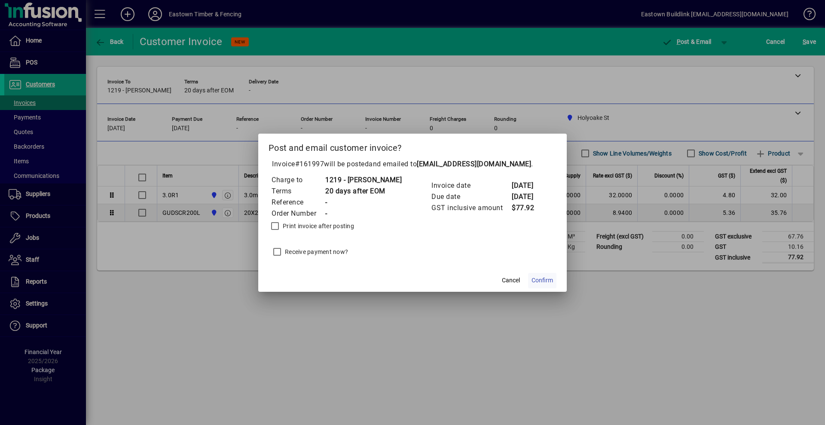 This screenshot has height=425, width=825. I want to click on span: Confirm, so click(542, 280).